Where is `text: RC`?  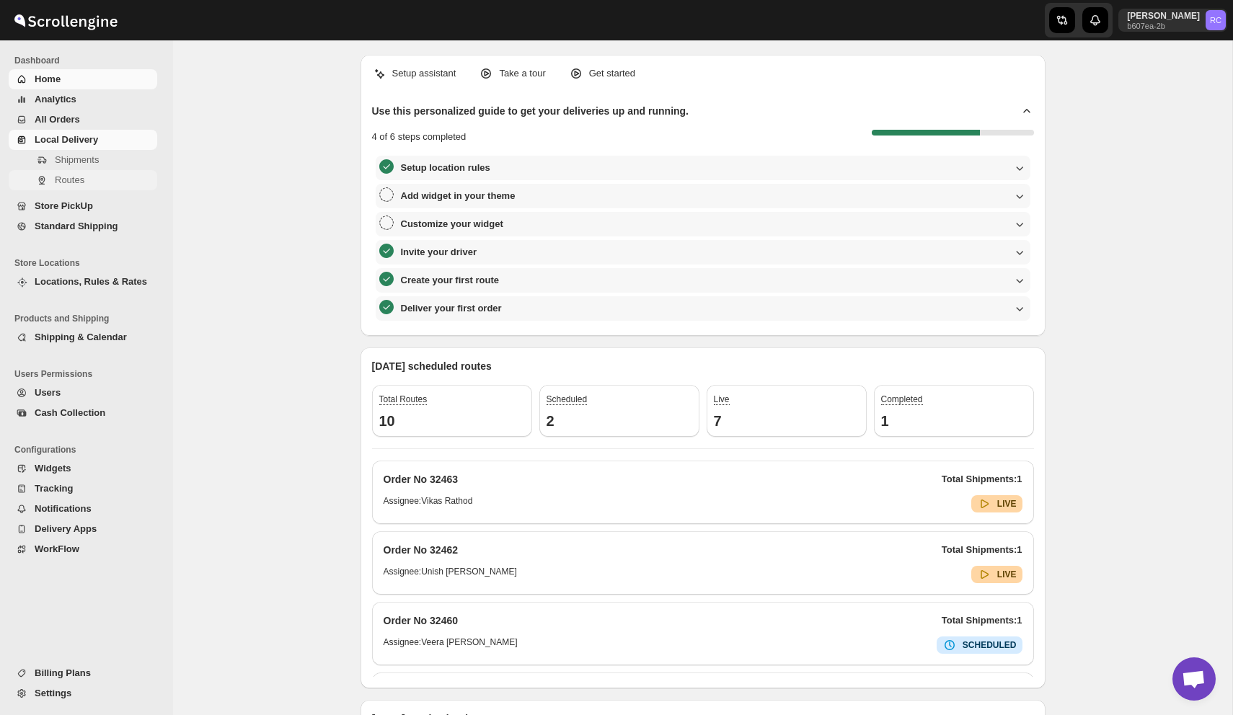 text: RC is located at coordinates (1216, 20).